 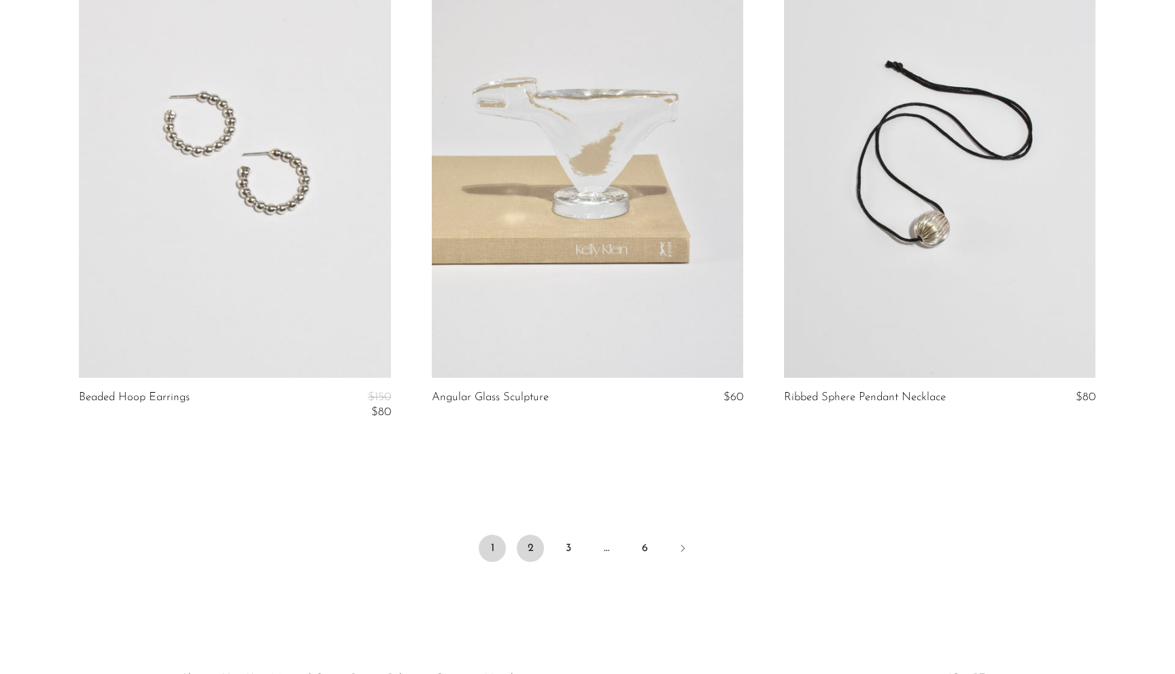 What do you see at coordinates (379, 397) in the screenshot?
I see `span: $150` at bounding box center [379, 397].